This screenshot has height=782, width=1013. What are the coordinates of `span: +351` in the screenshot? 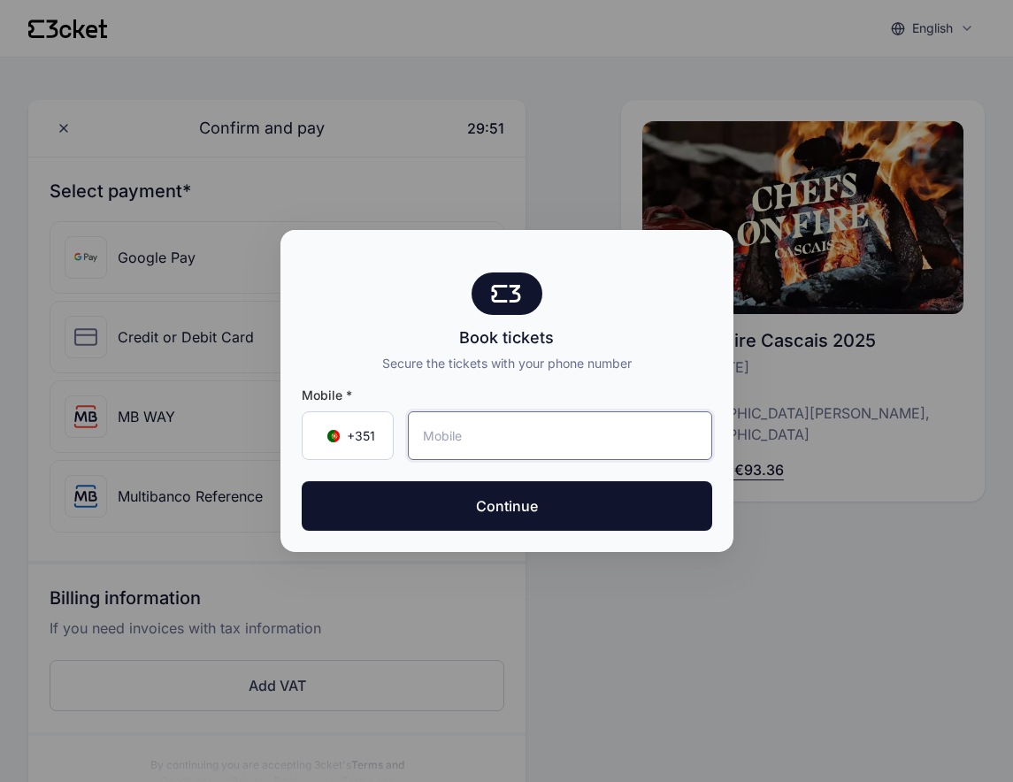 It's located at (361, 436).